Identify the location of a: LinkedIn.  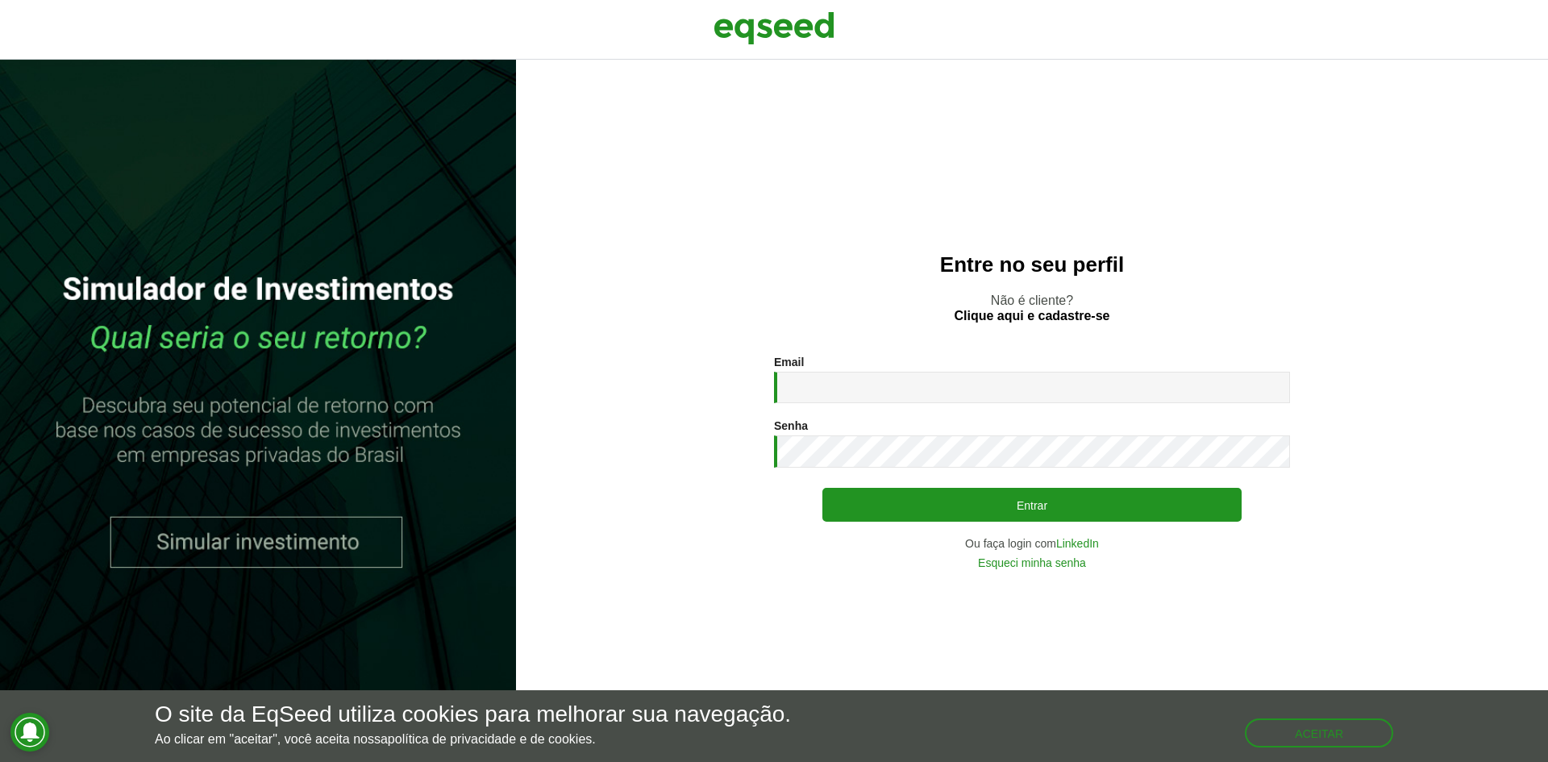
(1077, 543).